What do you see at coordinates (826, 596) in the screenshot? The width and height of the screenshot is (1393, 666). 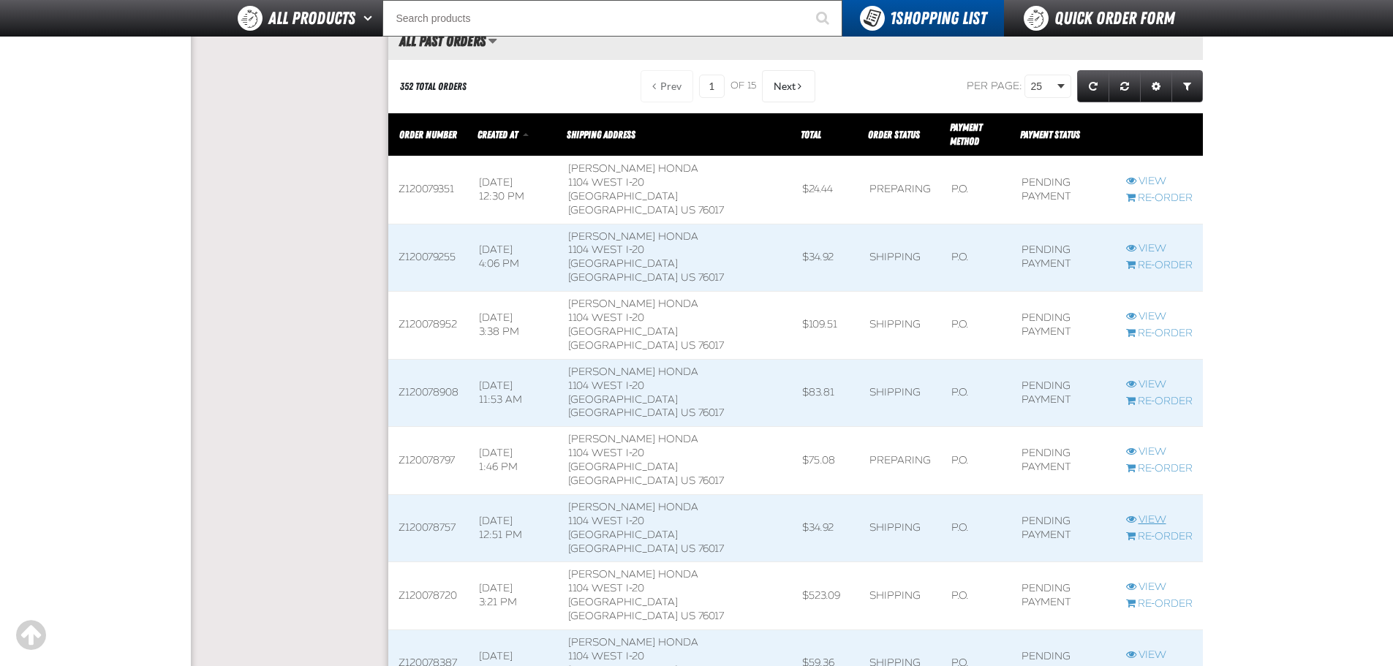 I see `td: $523.09` at bounding box center [826, 596].